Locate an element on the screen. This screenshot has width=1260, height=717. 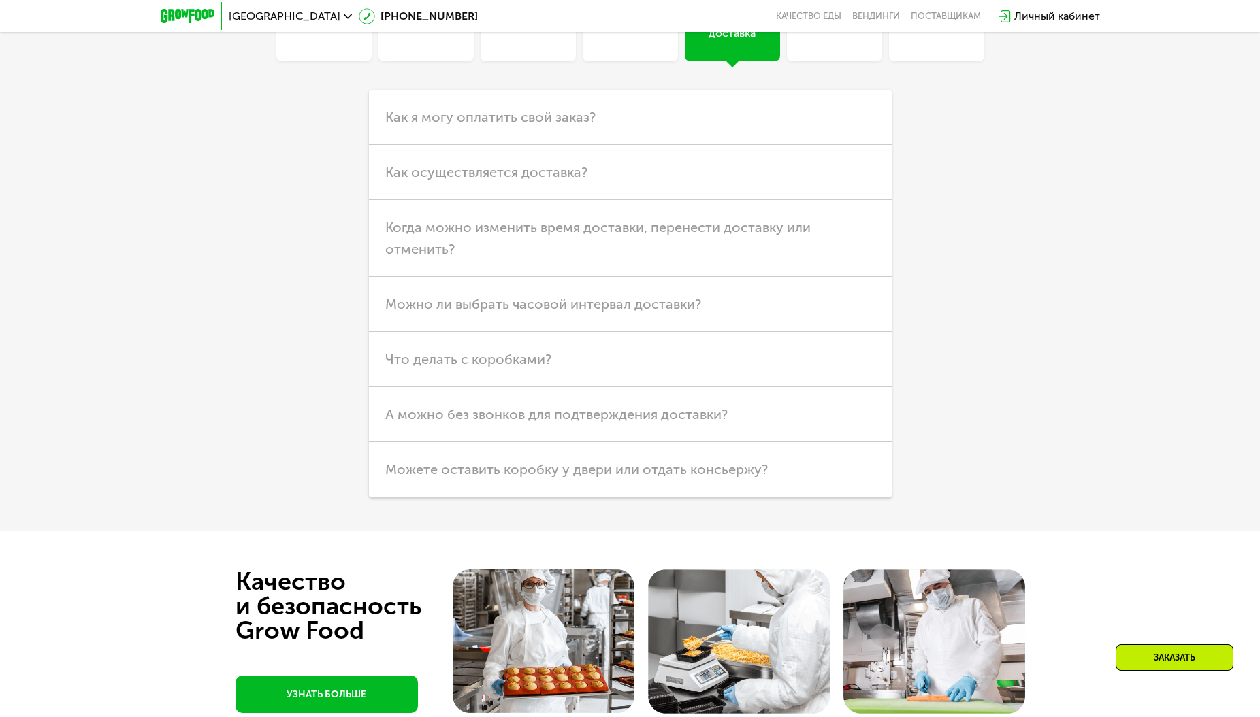
span: Как осуществляется доставка? is located at coordinates (486, 172).